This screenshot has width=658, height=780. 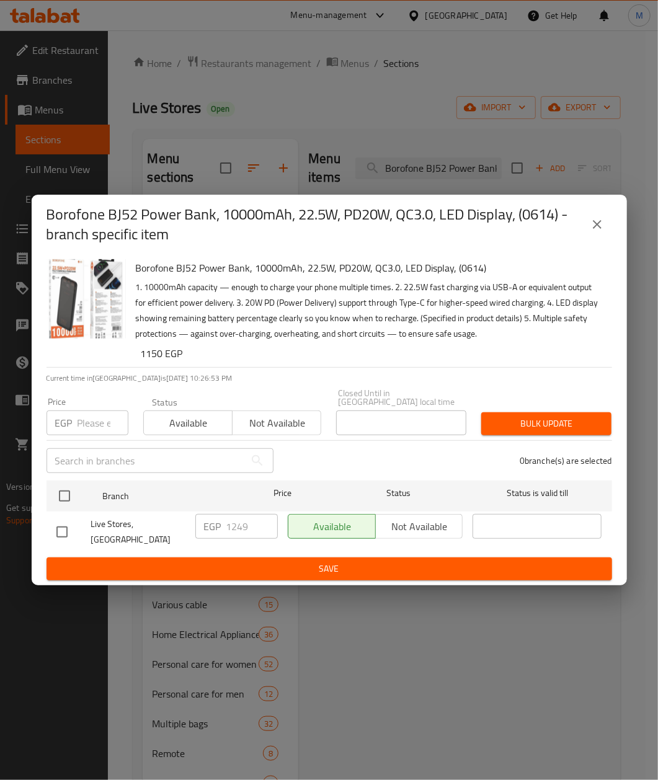 I want to click on button: Not available, so click(x=277, y=423).